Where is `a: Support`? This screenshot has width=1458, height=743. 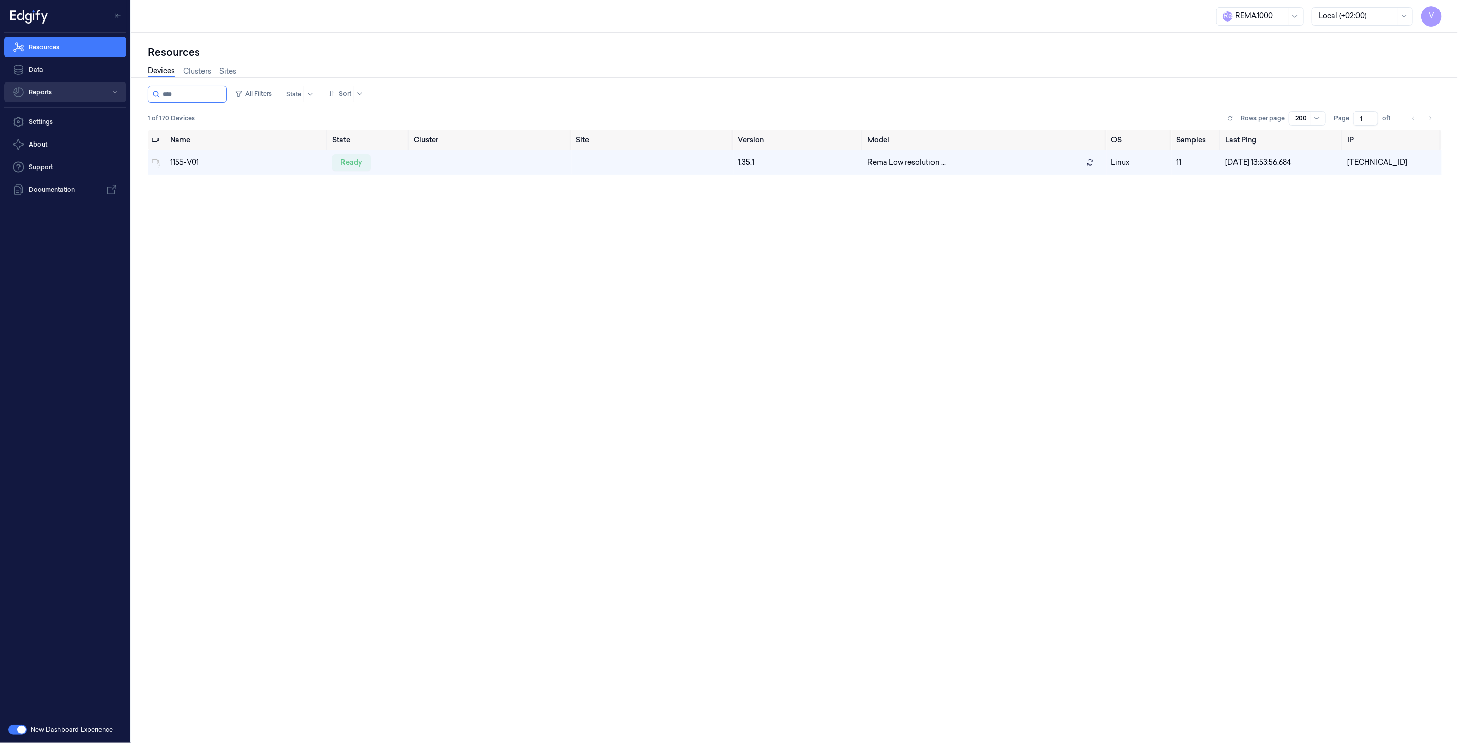
a: Support is located at coordinates (65, 167).